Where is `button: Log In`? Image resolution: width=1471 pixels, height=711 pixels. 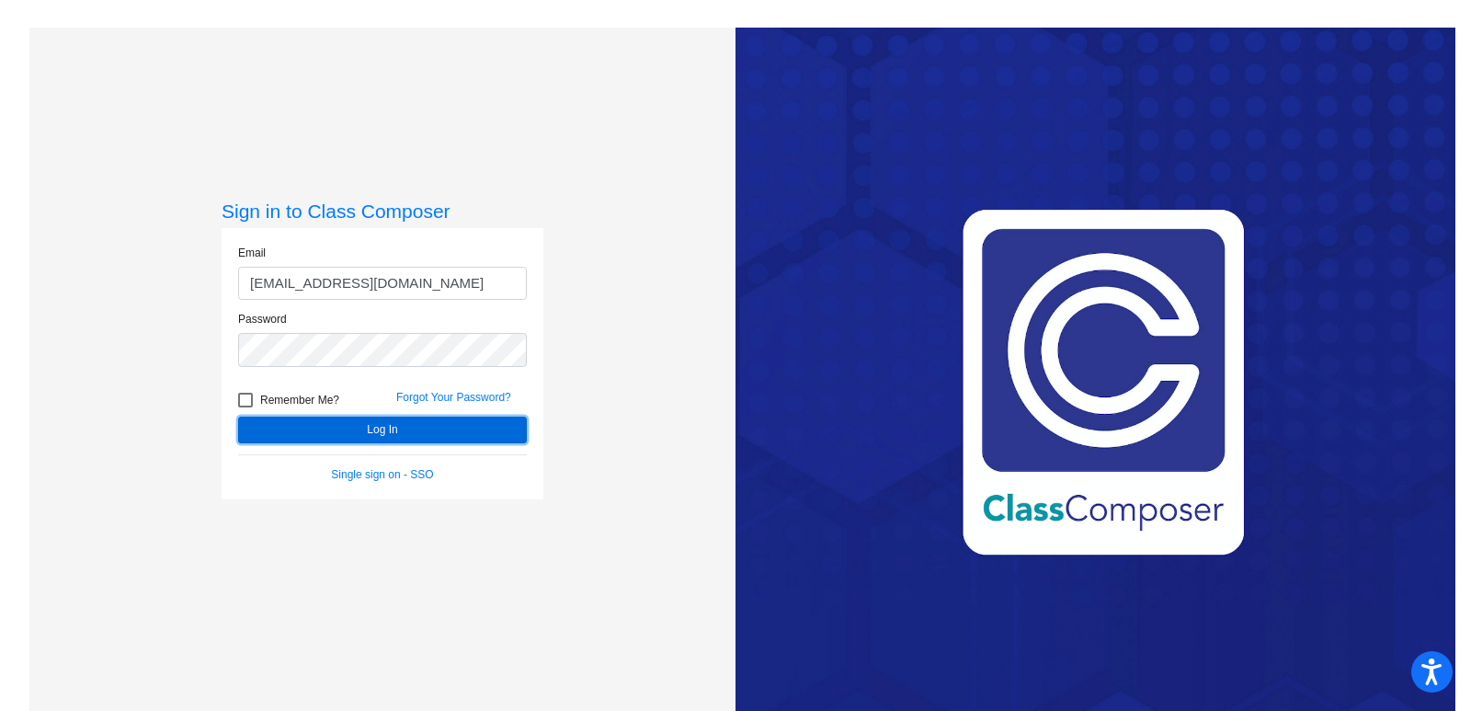
button: Log In is located at coordinates (382, 429).